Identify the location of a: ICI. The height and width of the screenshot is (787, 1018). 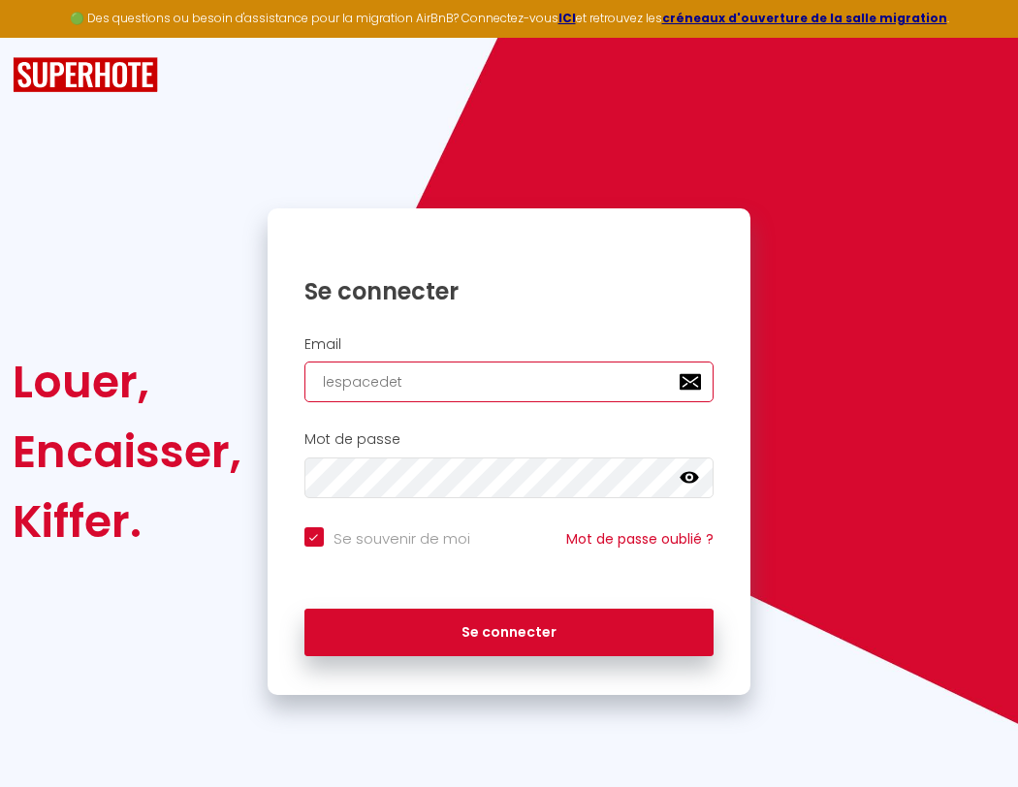
(567, 17).